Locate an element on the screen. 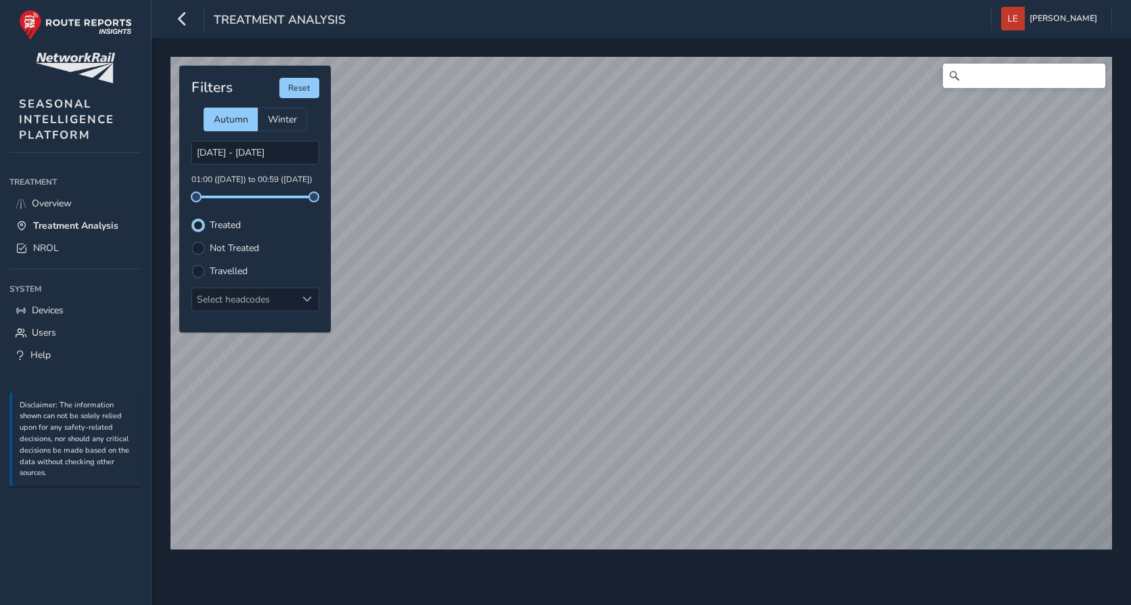 This screenshot has width=1131, height=605. span: Winter is located at coordinates (282, 119).